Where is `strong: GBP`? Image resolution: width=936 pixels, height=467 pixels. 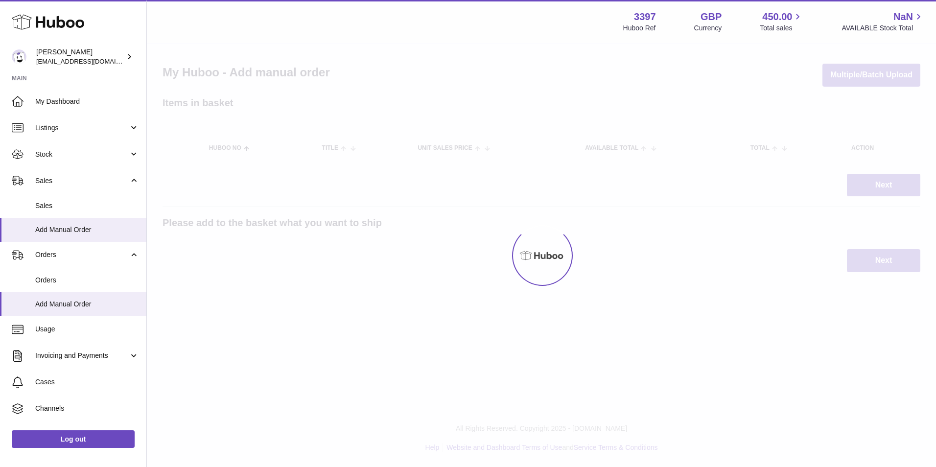
strong: GBP is located at coordinates (711, 17).